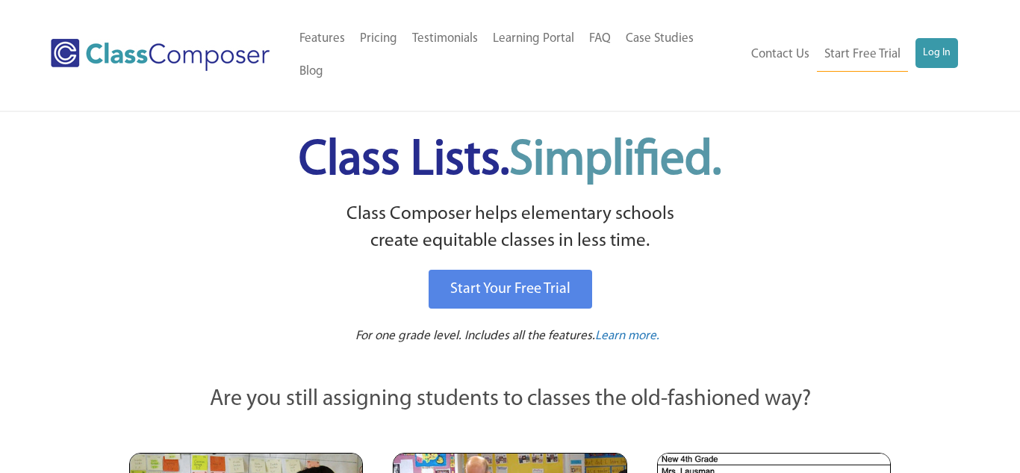 The image size is (1020, 473). What do you see at coordinates (379, 39) in the screenshot?
I see `a: Pricing` at bounding box center [379, 39].